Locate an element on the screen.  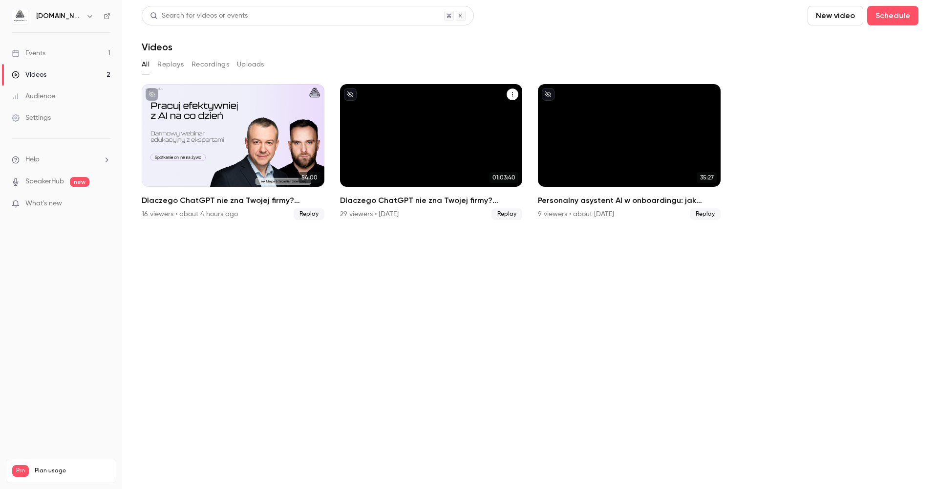
button: Replays is located at coordinates (171, 65).